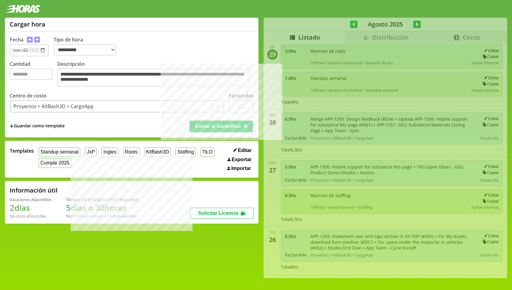  What do you see at coordinates (102, 208) in the screenshot?
I see `h1: 5 días o 30 horas` at bounding box center [102, 208].